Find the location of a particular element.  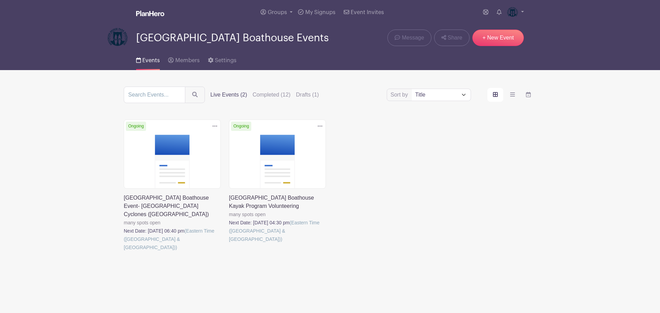

span: My Signups is located at coordinates (320, 12).